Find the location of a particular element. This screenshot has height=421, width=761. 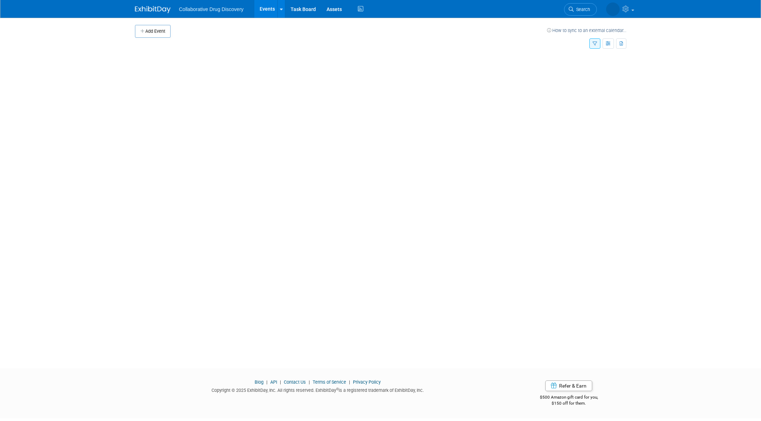

img: Dimitris Tsionos is located at coordinates (613, 9).